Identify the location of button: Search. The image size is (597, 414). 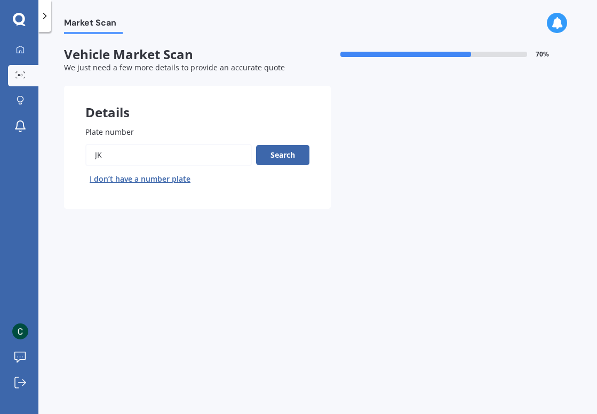
(283, 155).